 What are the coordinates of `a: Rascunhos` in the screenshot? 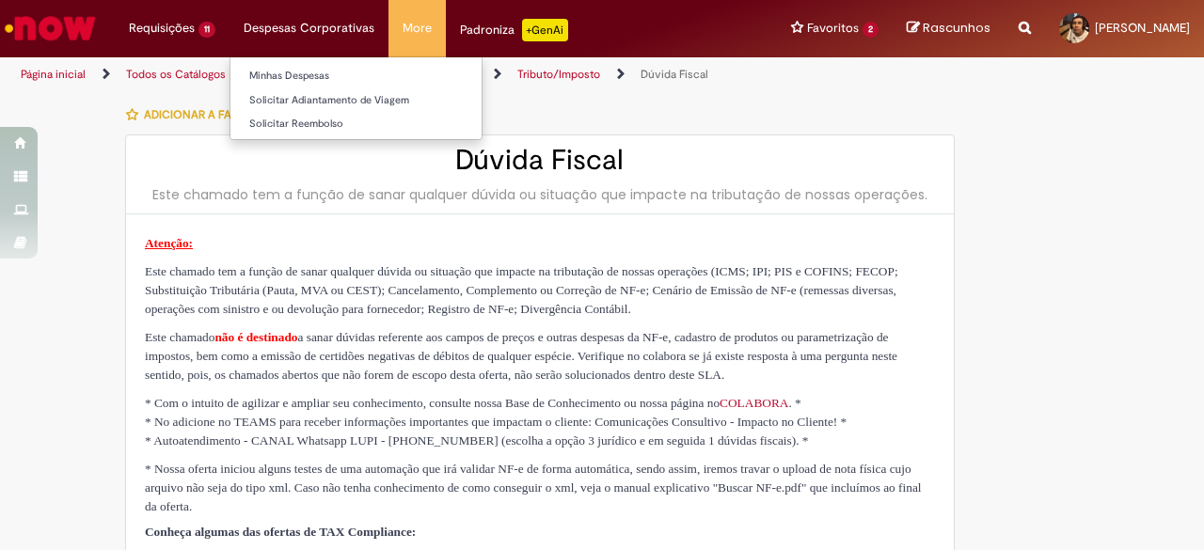 It's located at (948, 28).